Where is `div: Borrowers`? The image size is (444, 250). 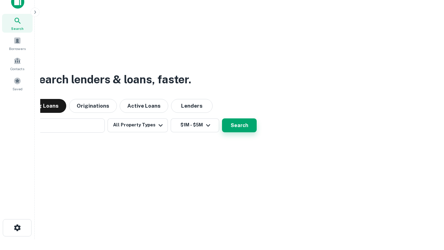 div: Borrowers is located at coordinates (17, 43).